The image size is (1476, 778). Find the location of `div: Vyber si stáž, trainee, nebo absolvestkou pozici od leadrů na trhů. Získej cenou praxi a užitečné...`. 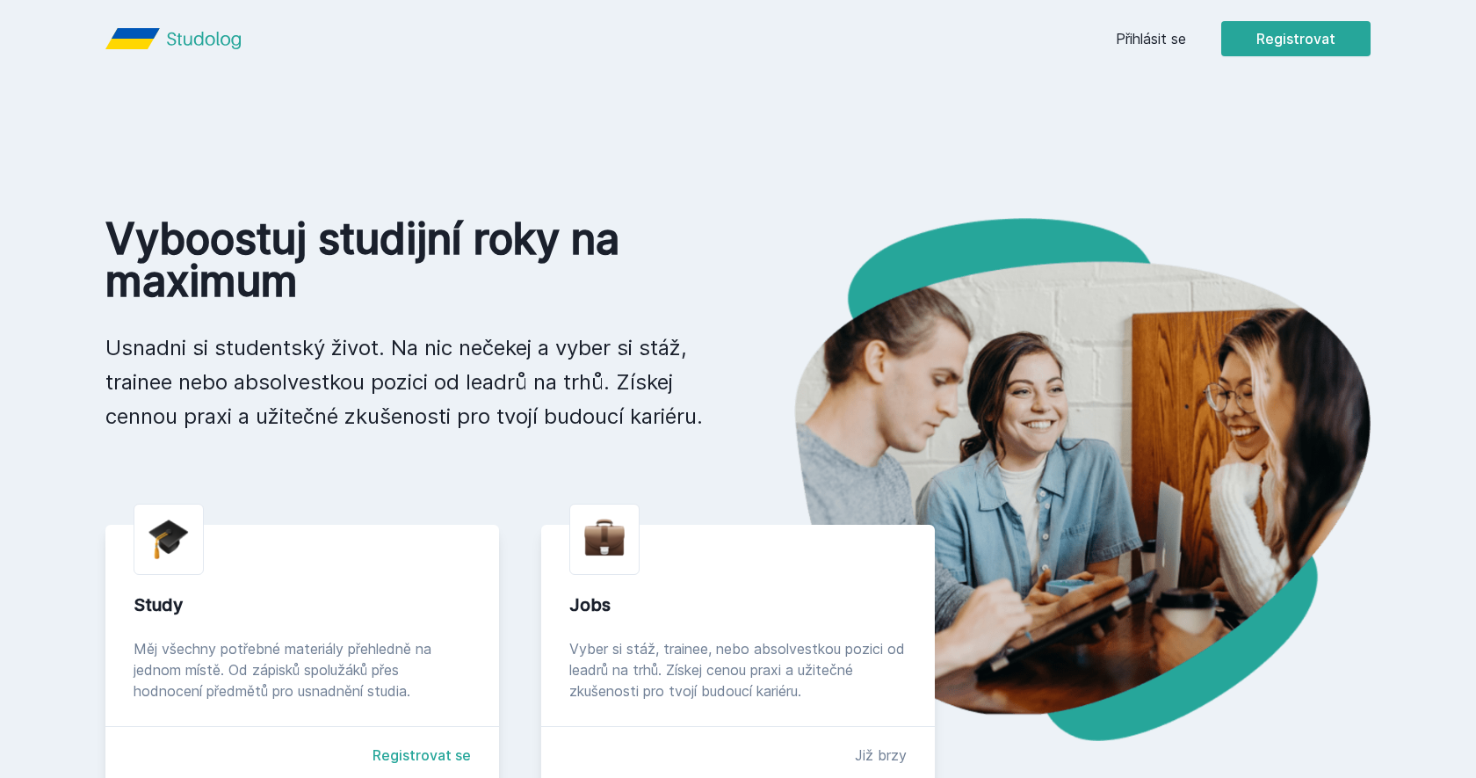

div: Vyber si stáž, trainee, nebo absolvestkou pozici od leadrů na trhů. Získej cenou praxi a užitečné... is located at coordinates (738, 670).